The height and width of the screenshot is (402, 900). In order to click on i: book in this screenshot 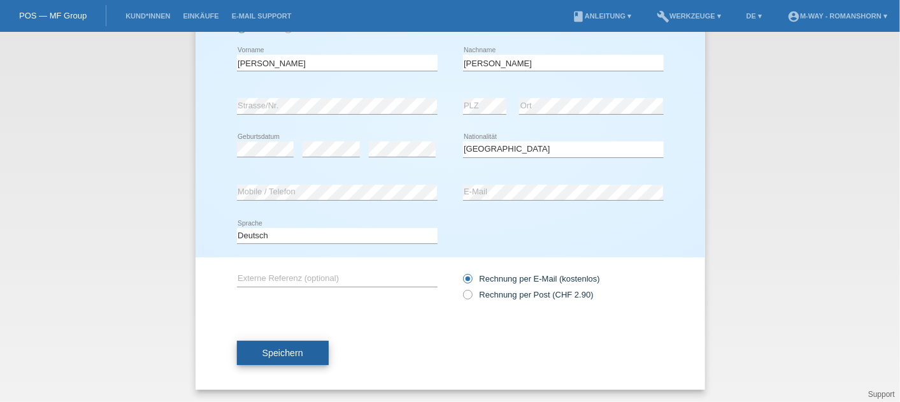, I will do `click(578, 17)`.